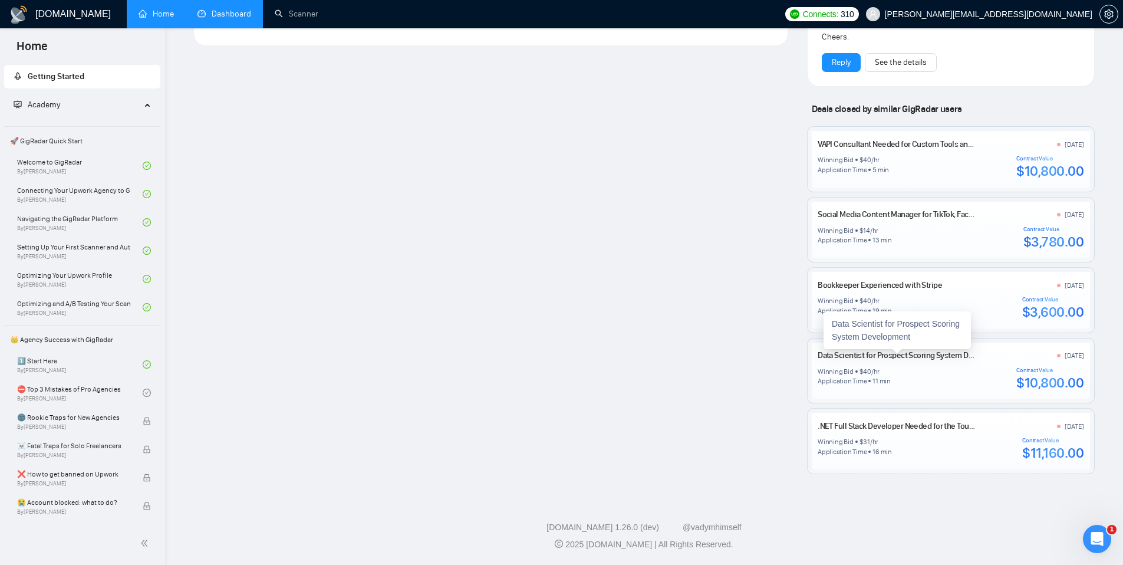 The height and width of the screenshot is (565, 1123). I want to click on a: .NET Full Stack Developer Needed for the Tour Management Application, so click(937, 425).